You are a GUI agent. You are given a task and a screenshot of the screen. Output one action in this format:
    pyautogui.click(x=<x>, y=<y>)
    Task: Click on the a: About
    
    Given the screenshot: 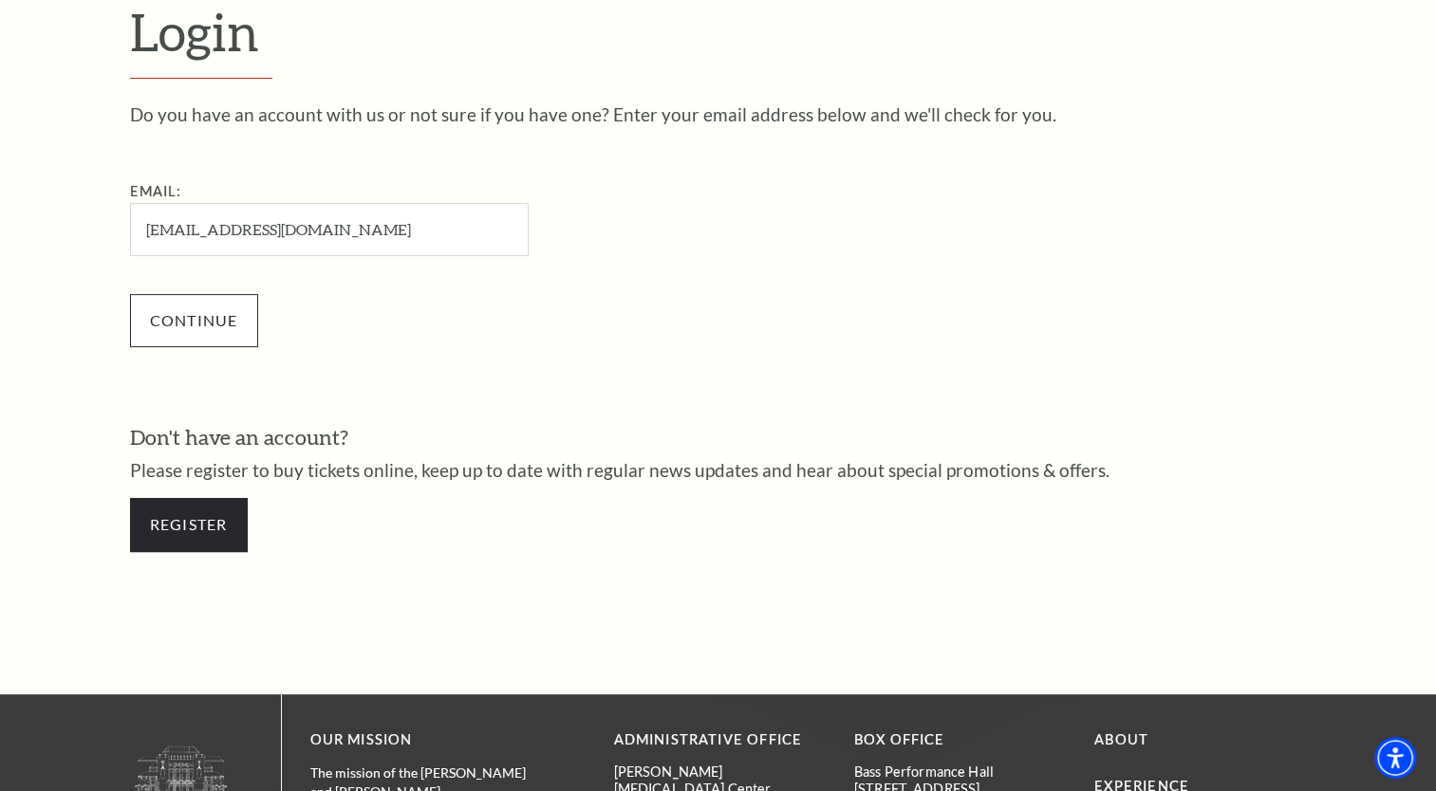 What is the action you would take?
    pyautogui.click(x=1121, y=739)
    